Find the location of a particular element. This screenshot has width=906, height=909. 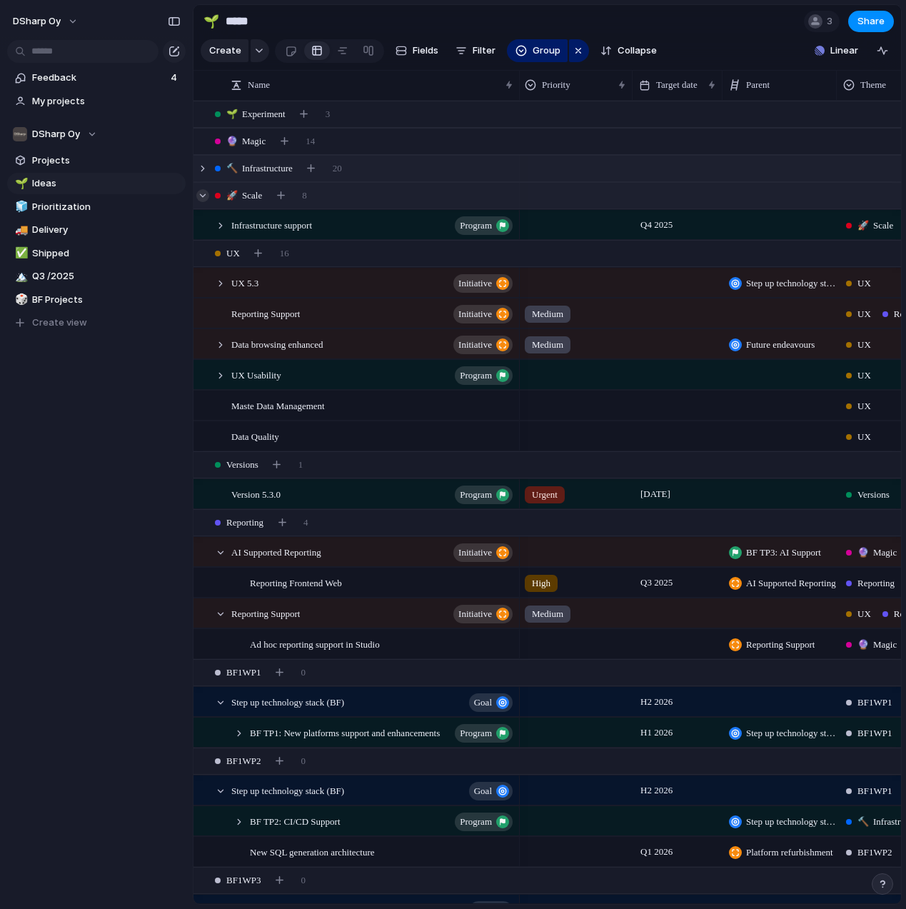

div: 🚚Delivery is located at coordinates (96, 230).